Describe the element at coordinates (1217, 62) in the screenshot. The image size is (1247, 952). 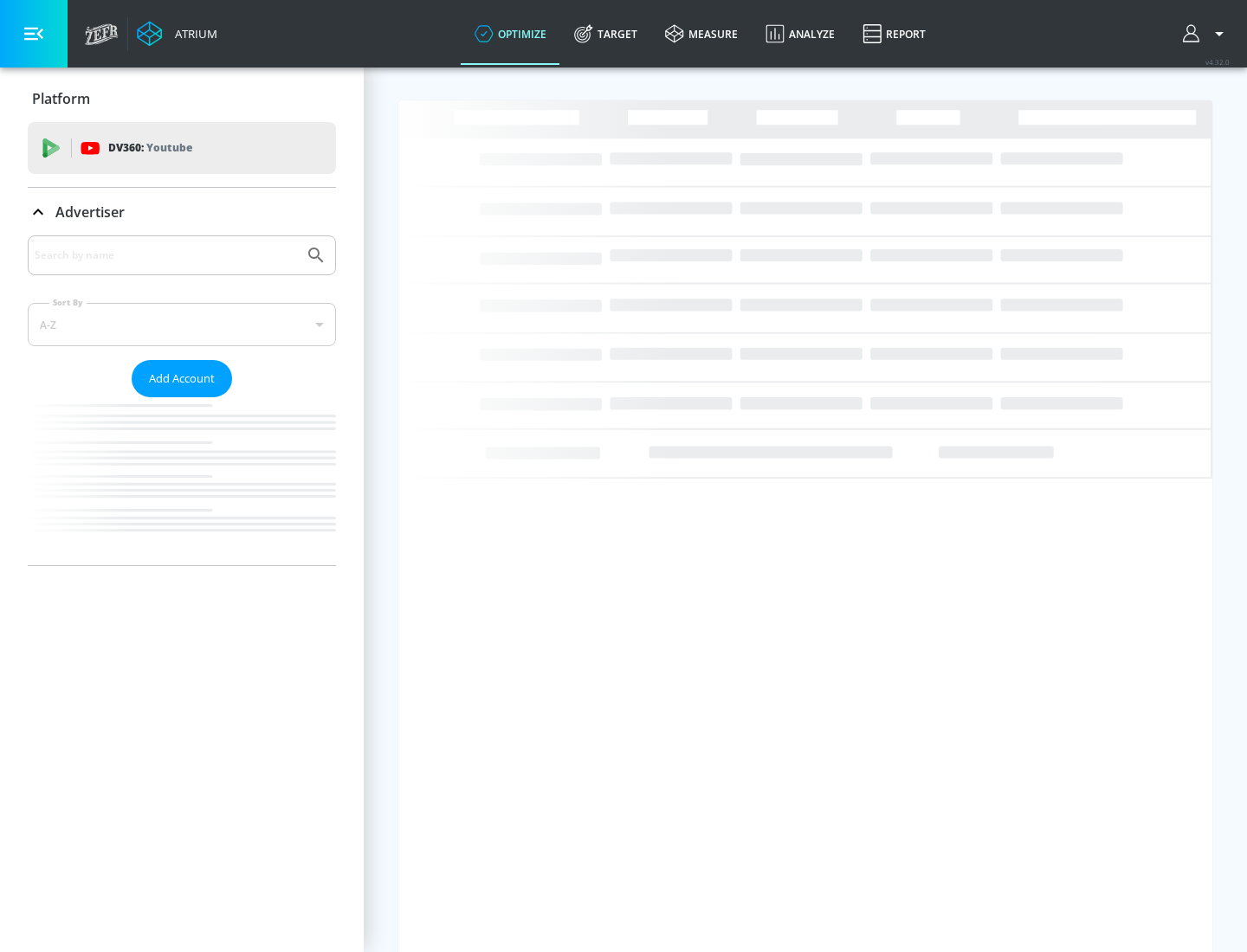
I see `span: v 4.32.0` at that location.